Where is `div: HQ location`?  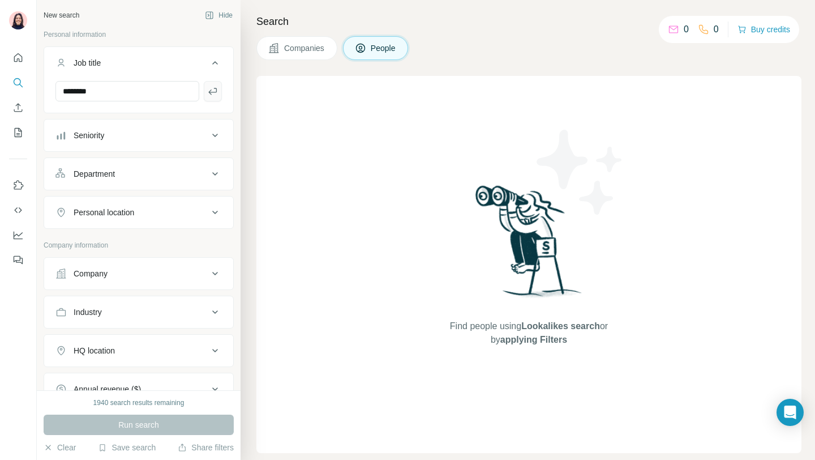 div: HQ location is located at coordinates (94, 350).